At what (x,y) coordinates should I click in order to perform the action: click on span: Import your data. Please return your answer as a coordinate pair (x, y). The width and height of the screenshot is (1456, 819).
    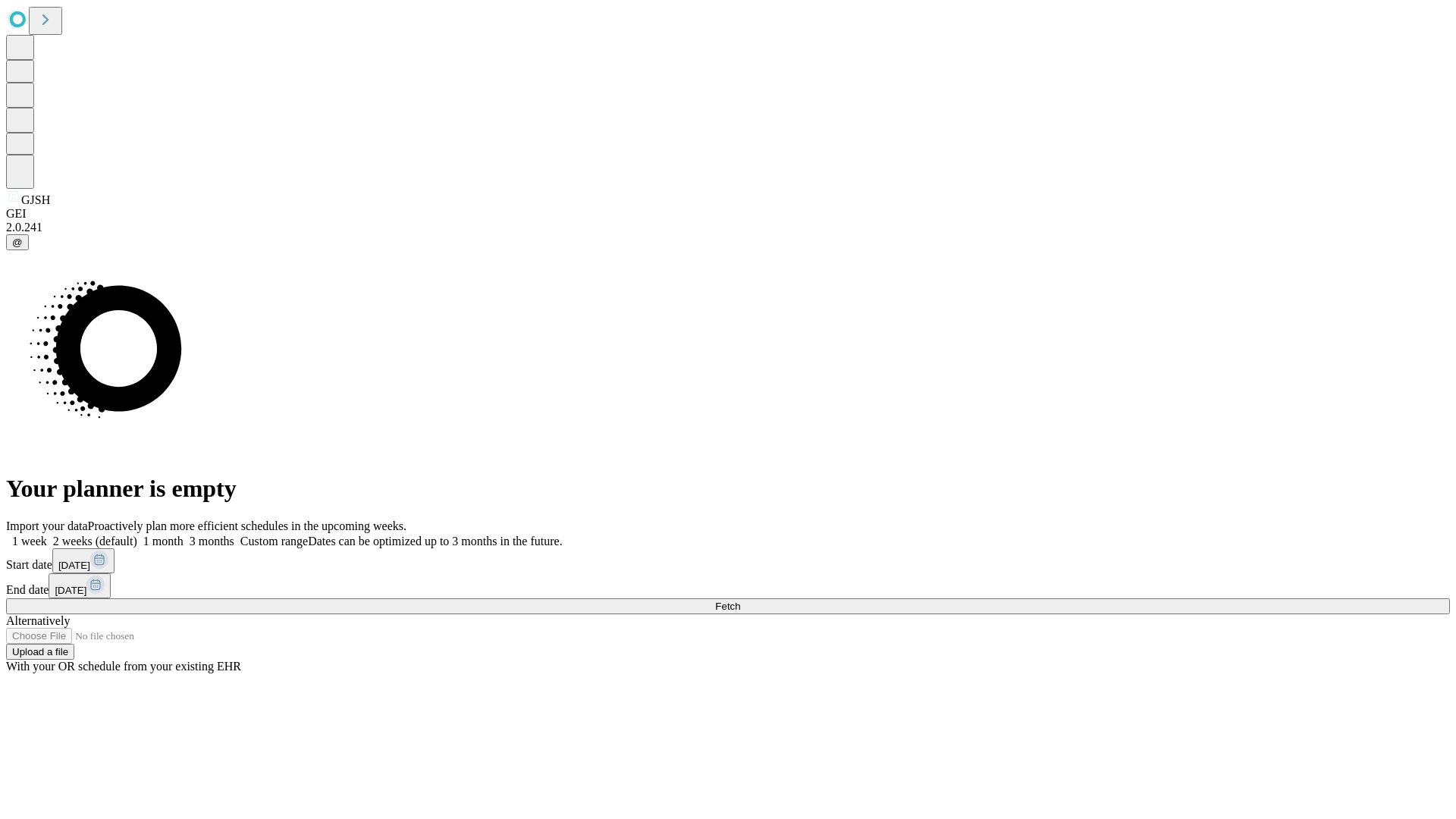
    Looking at the image, I should click on (47, 525).